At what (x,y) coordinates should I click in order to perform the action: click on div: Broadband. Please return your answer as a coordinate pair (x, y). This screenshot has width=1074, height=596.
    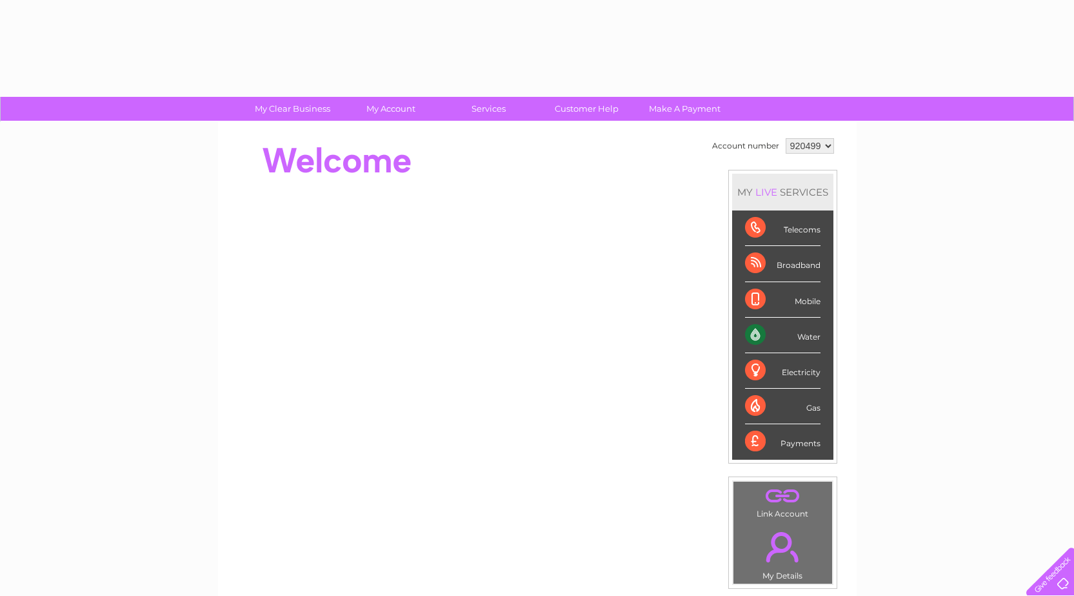
    Looking at the image, I should click on (783, 263).